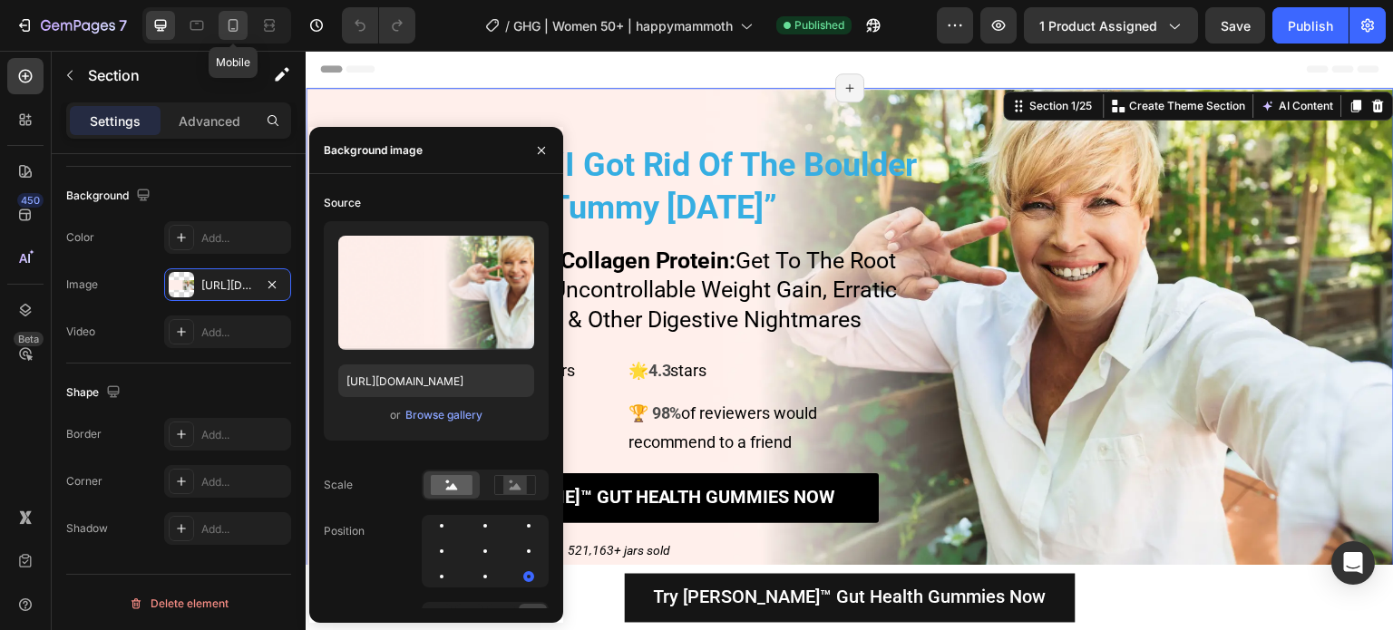  Describe the element at coordinates (95, 393) in the screenshot. I see `div: Shape` at that location.